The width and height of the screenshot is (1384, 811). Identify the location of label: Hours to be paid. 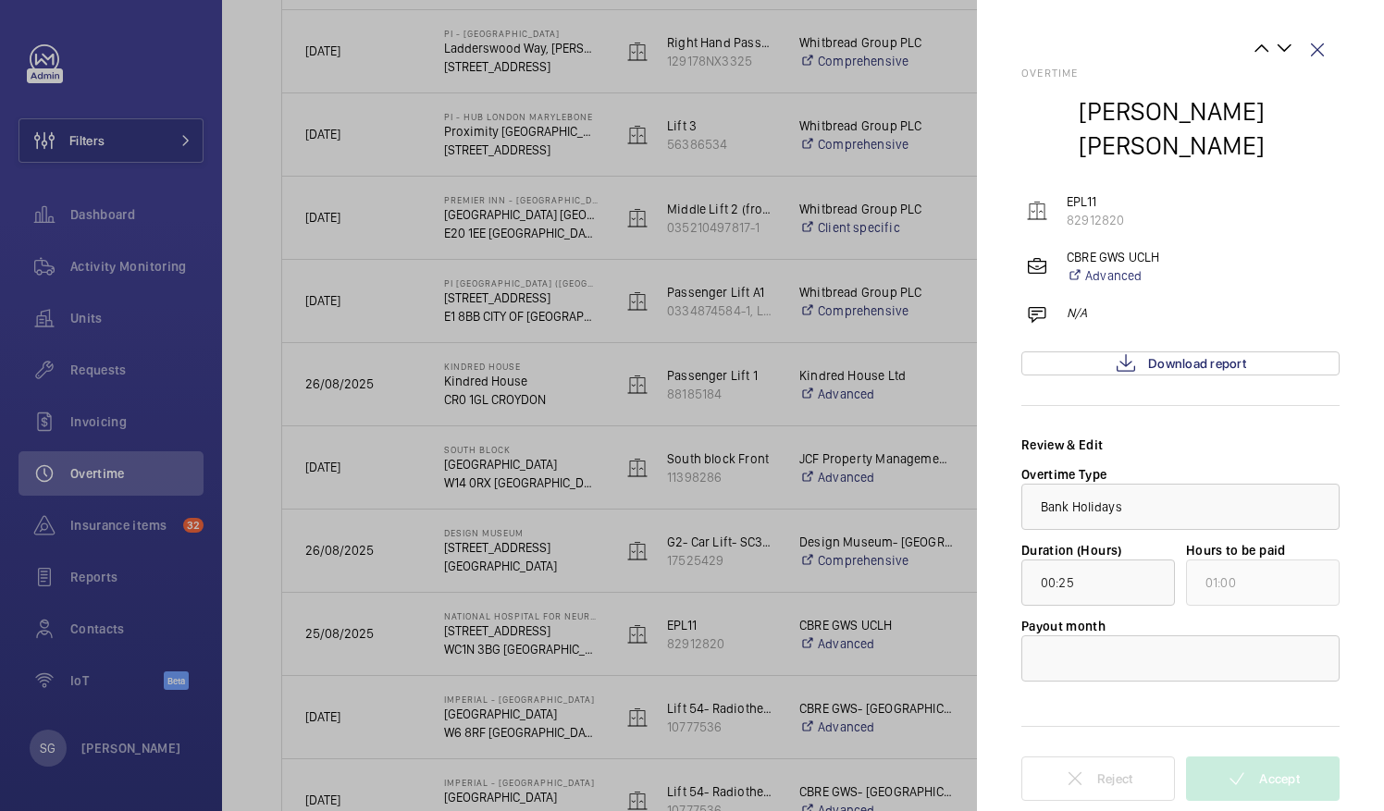
(1236, 550).